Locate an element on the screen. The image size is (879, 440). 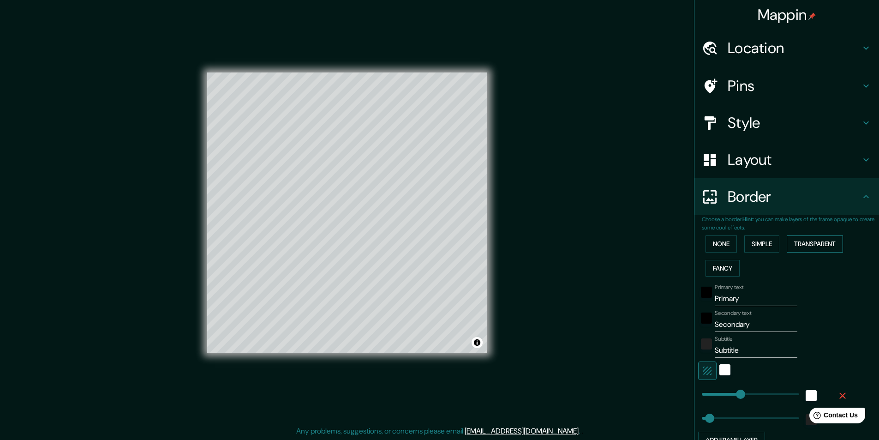
button: None is located at coordinates (721, 244).